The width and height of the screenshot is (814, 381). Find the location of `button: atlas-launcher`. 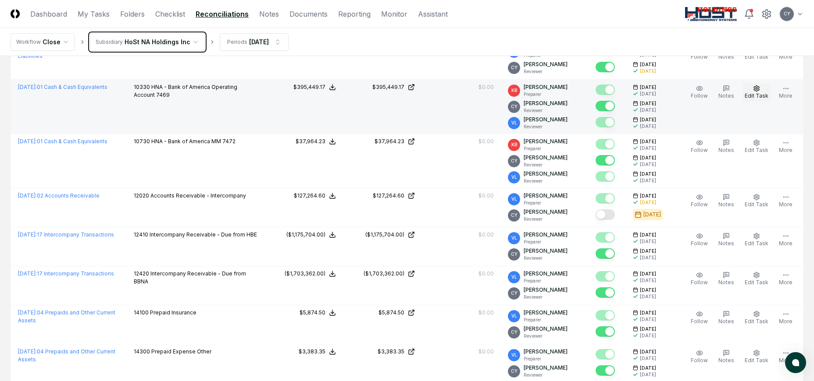

button: atlas-launcher is located at coordinates (795, 363).